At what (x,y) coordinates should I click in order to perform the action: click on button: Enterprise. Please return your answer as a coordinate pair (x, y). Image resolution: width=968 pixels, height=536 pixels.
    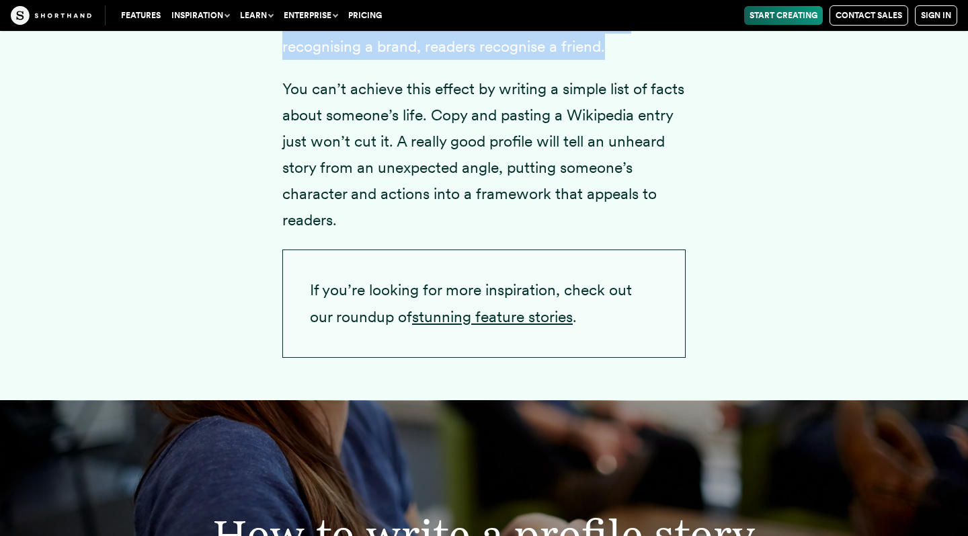
    Looking at the image, I should click on (311, 15).